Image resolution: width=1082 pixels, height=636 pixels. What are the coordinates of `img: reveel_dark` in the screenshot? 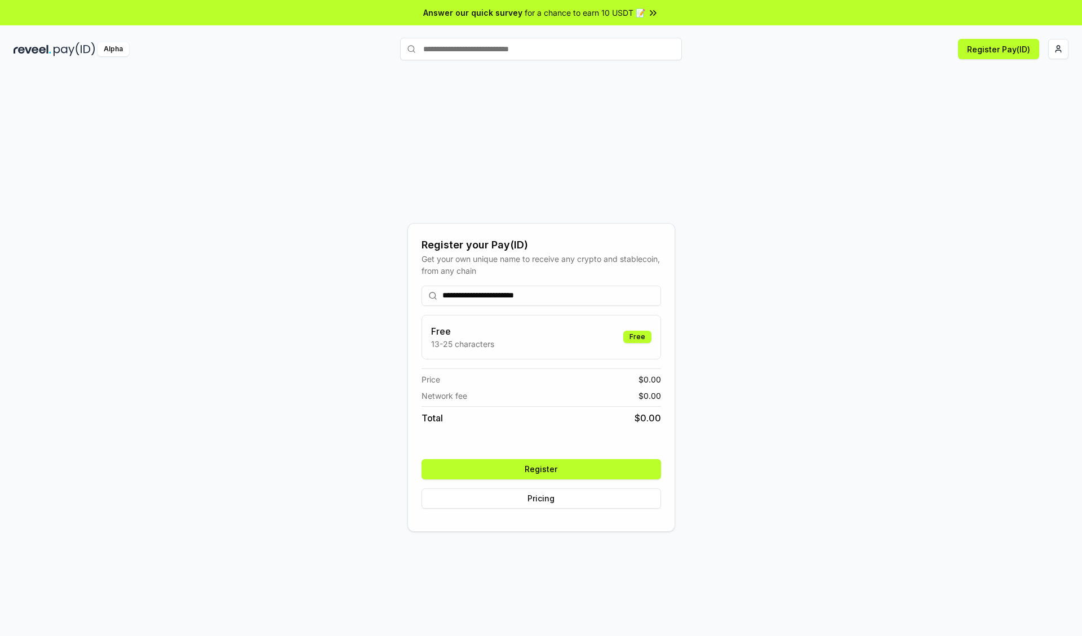 It's located at (32, 49).